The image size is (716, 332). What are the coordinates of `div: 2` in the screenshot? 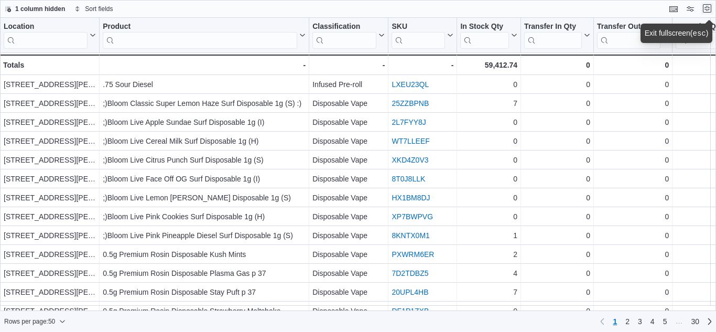 It's located at (488, 254).